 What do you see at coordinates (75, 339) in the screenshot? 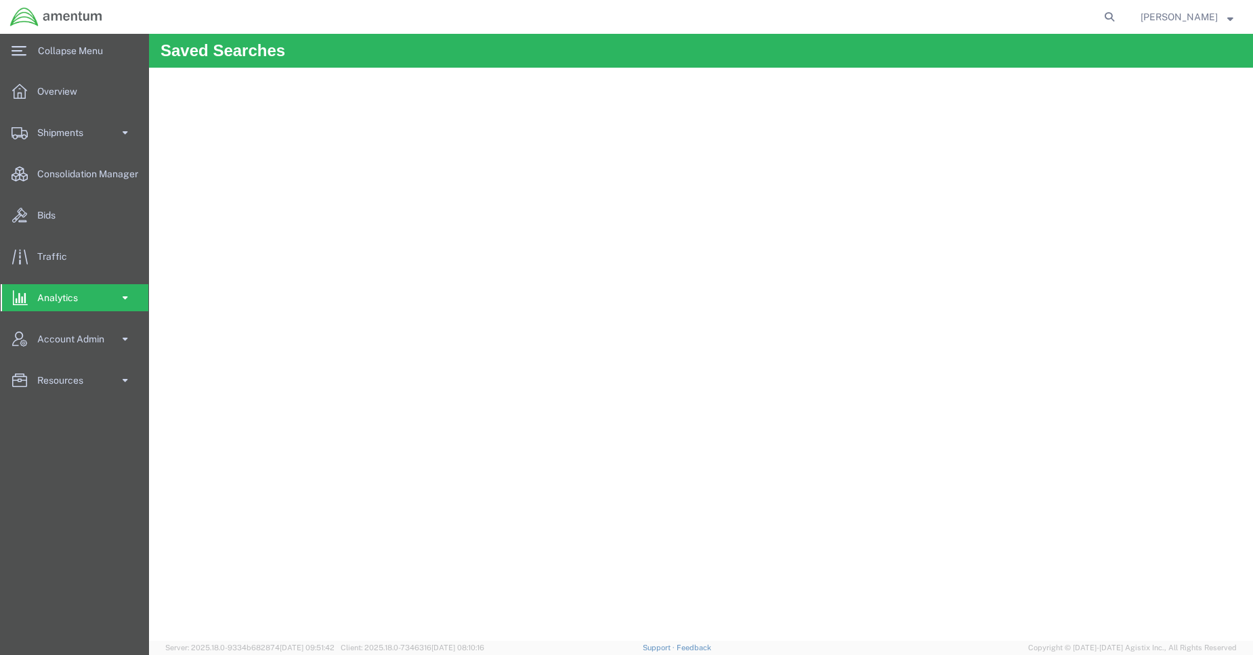
I see `span: Account Admin` at bounding box center [75, 339].